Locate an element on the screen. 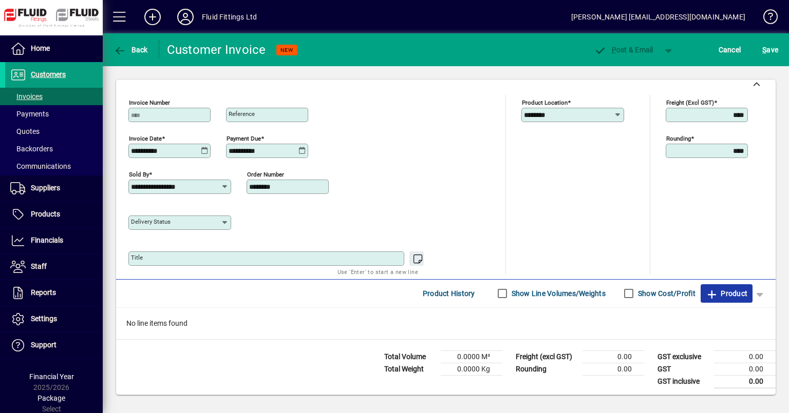  a: Backorders is located at coordinates (54, 149).